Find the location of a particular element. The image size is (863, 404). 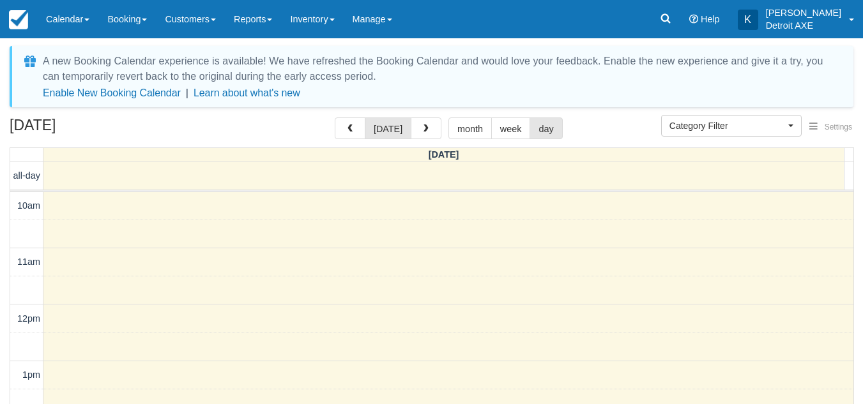

span: 1pm is located at coordinates (31, 375).